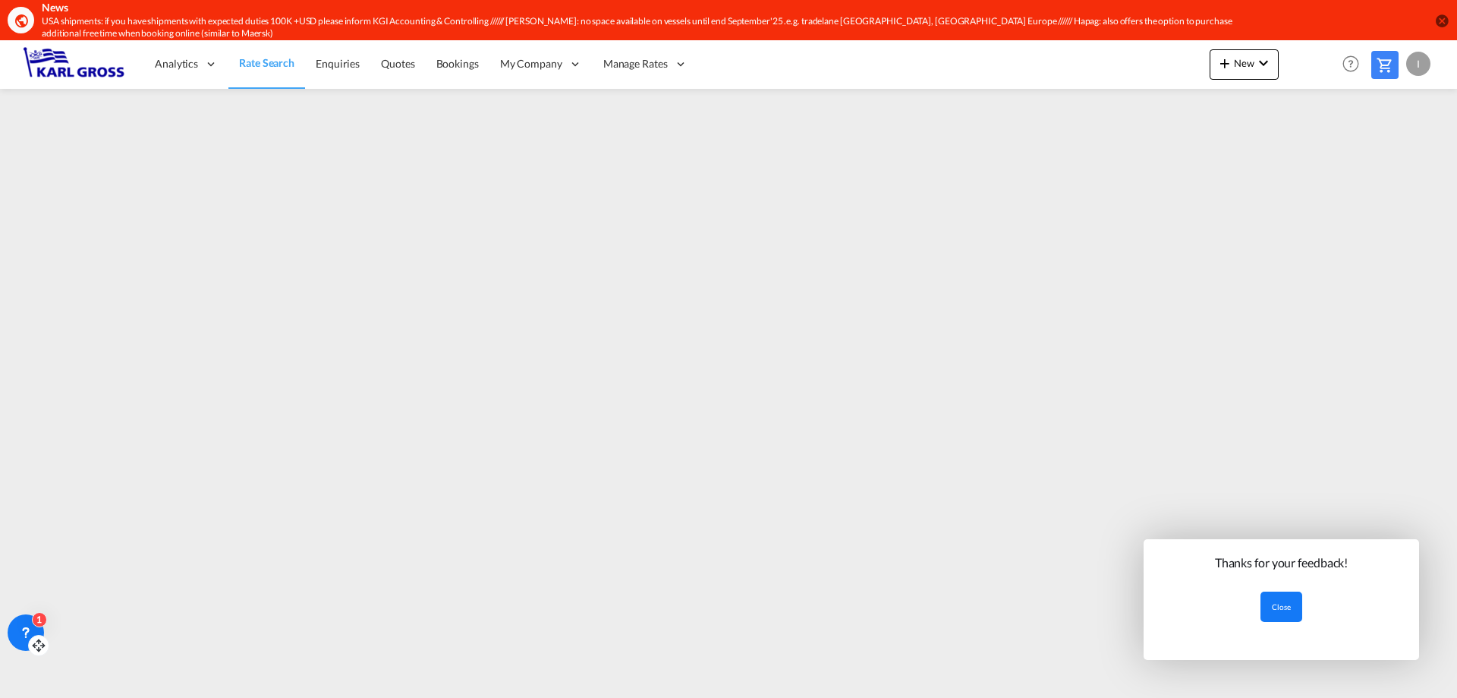 Image resolution: width=1457 pixels, height=698 pixels. I want to click on img: 3269c73066d711f095e541db4db89301.png, so click(74, 64).